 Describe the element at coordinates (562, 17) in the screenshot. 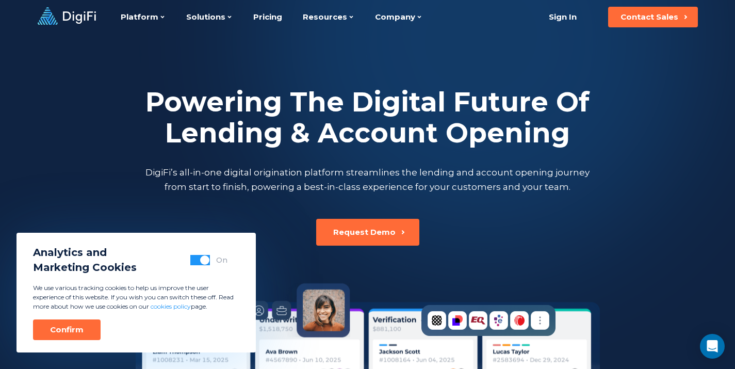

I see `a: Sign In` at that location.